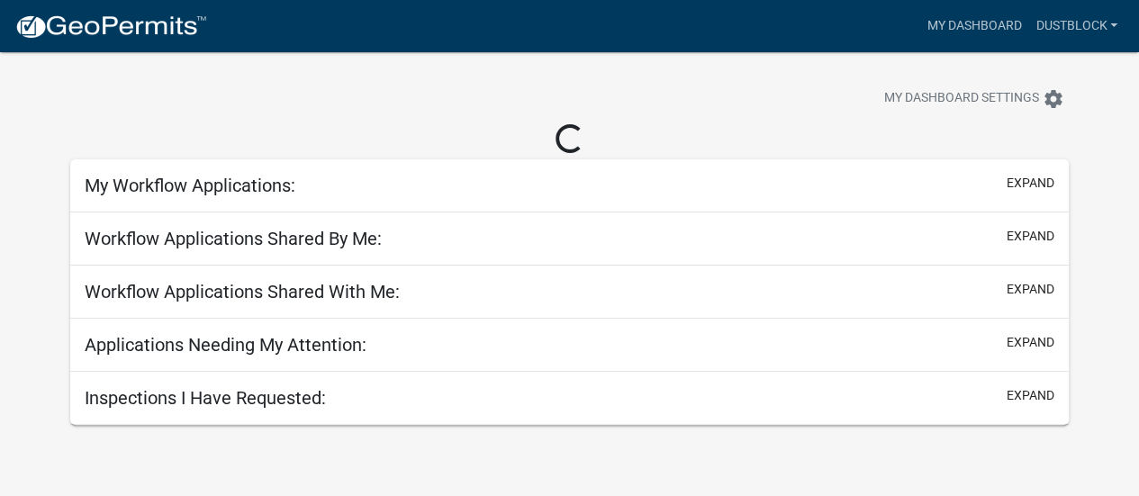 Image resolution: width=1139 pixels, height=496 pixels. Describe the element at coordinates (233, 239) in the screenshot. I see `h5: Workflow Applications Shared By Me:` at that location.